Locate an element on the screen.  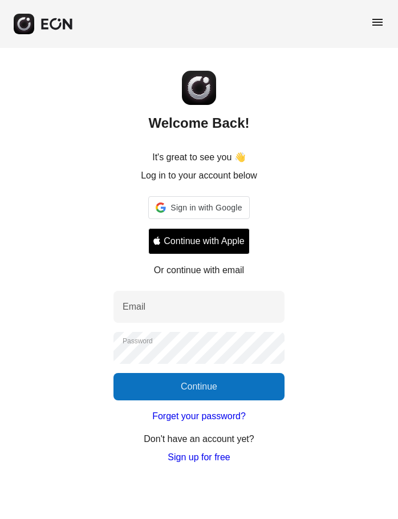
p: Don't have an account yet? is located at coordinates (199, 439).